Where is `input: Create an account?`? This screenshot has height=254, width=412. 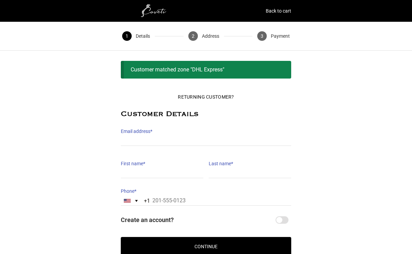 input: Create an account? is located at coordinates (282, 220).